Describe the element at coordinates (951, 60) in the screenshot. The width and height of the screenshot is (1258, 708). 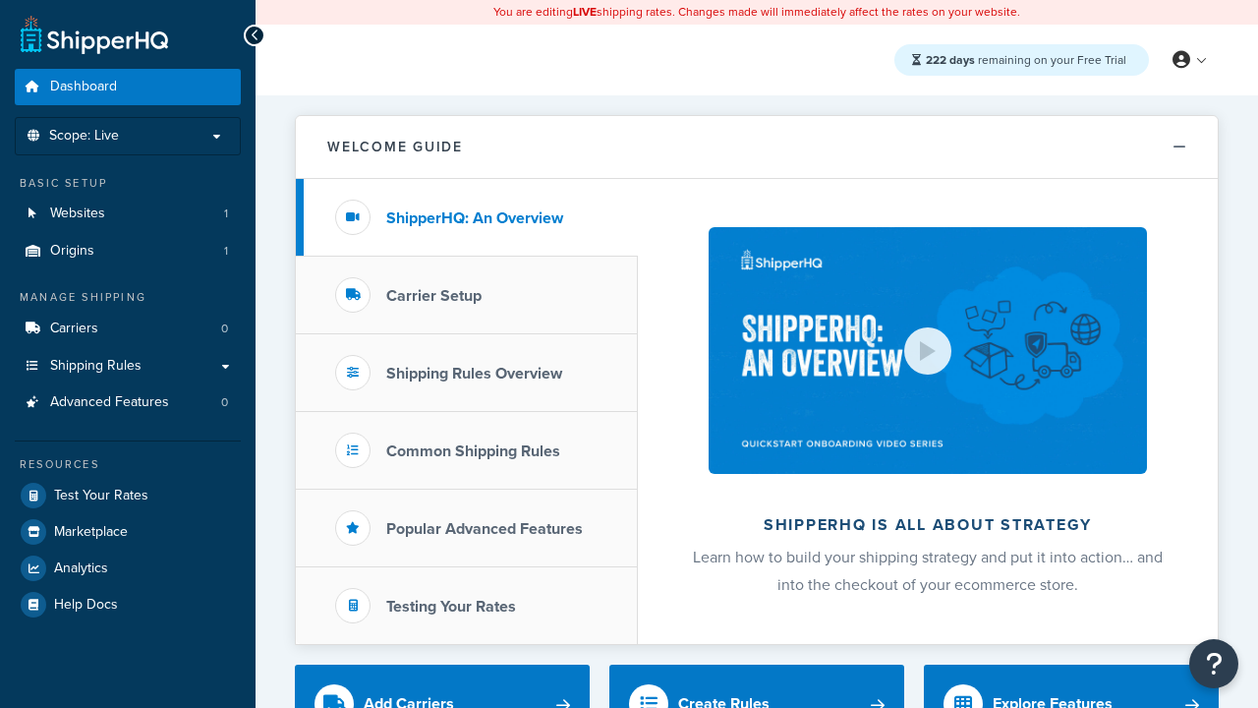
I see `strong: 222 days` at that location.